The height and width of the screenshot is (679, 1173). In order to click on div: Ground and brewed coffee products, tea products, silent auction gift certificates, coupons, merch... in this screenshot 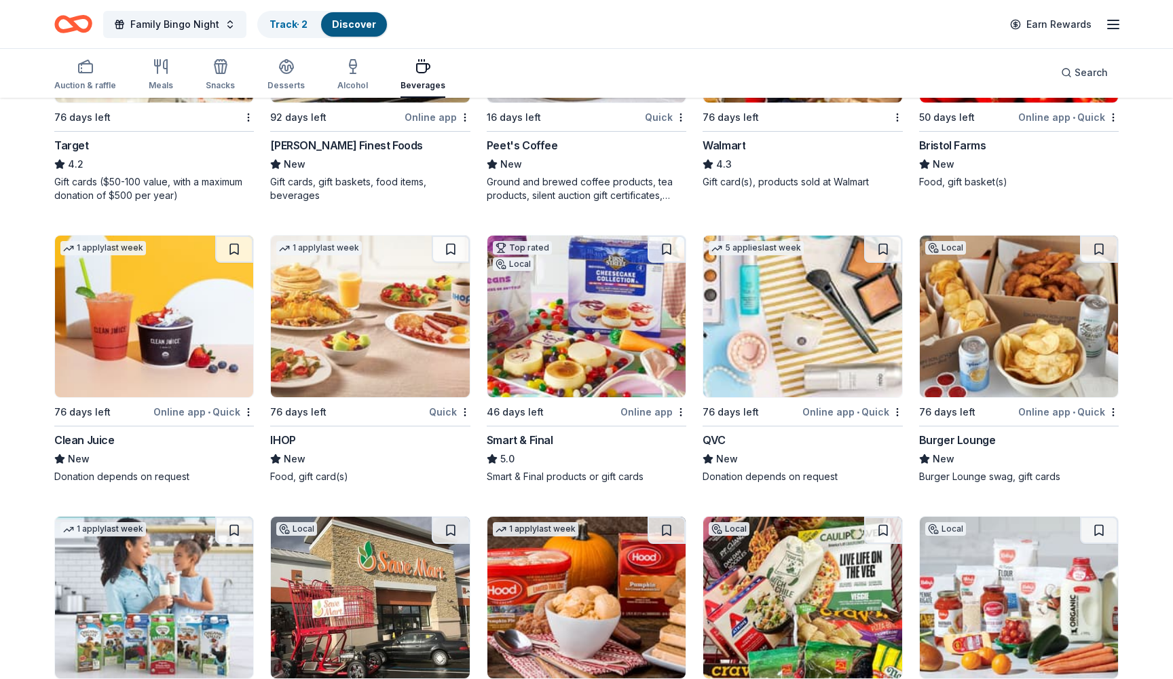, I will do `click(587, 189)`.